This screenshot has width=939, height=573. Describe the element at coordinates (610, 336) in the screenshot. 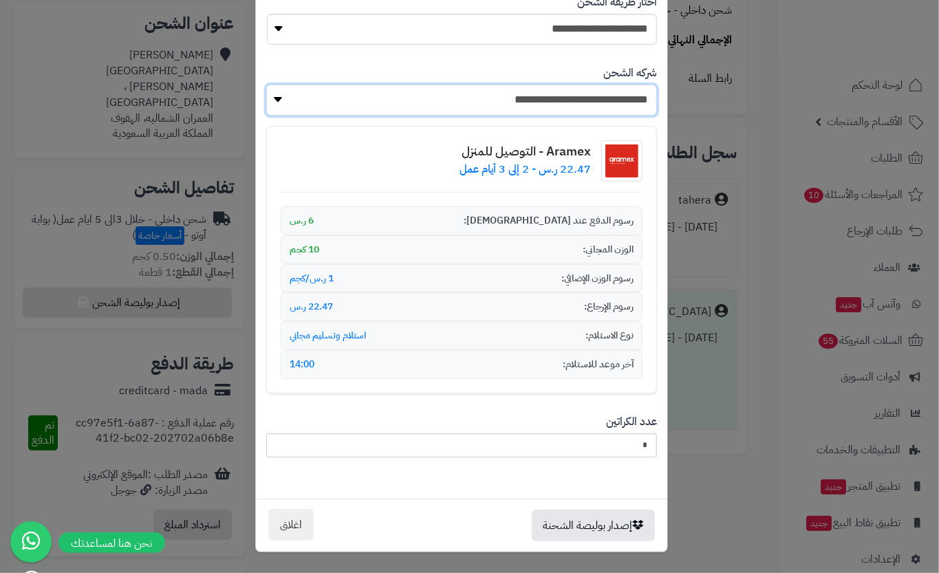

I see `span: نوع الاستلام:` at that location.